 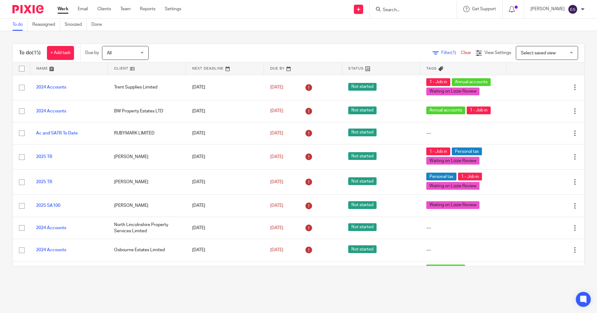 I want to click on a: Team, so click(x=125, y=9).